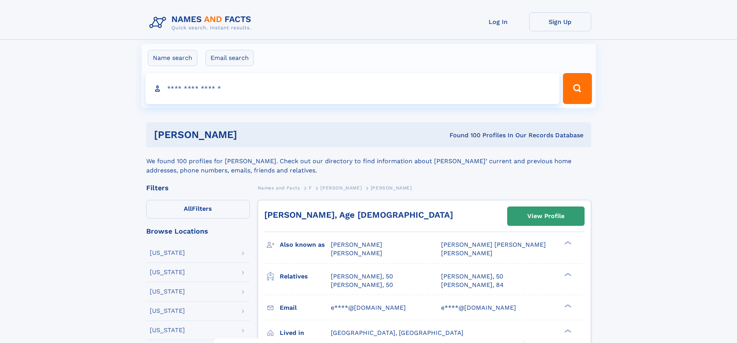  What do you see at coordinates (352, 89) in the screenshot?
I see `input: search input` at bounding box center [352, 89].